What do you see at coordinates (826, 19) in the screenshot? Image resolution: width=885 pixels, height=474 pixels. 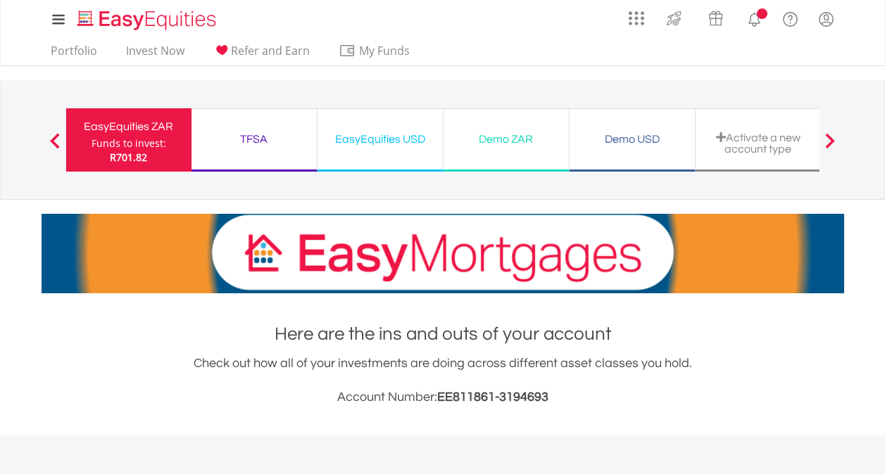 I see `a: My Profile` at bounding box center [826, 19].